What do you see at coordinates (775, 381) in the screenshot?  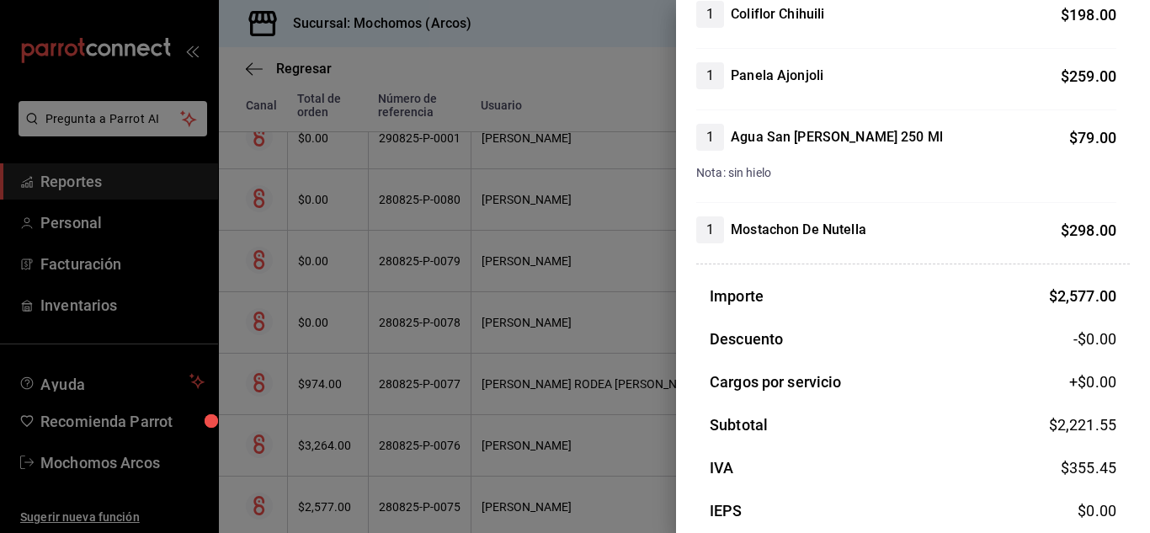 I see `h3: Cargos por servicio` at bounding box center [775, 381].